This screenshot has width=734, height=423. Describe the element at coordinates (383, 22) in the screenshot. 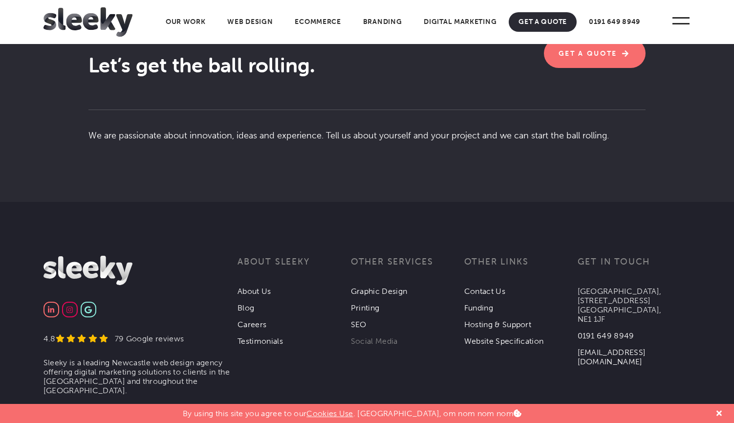

I see `a: Branding` at that location.